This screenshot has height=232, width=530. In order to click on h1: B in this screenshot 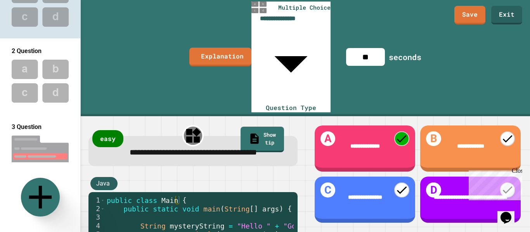, I will do `click(434, 139)`.